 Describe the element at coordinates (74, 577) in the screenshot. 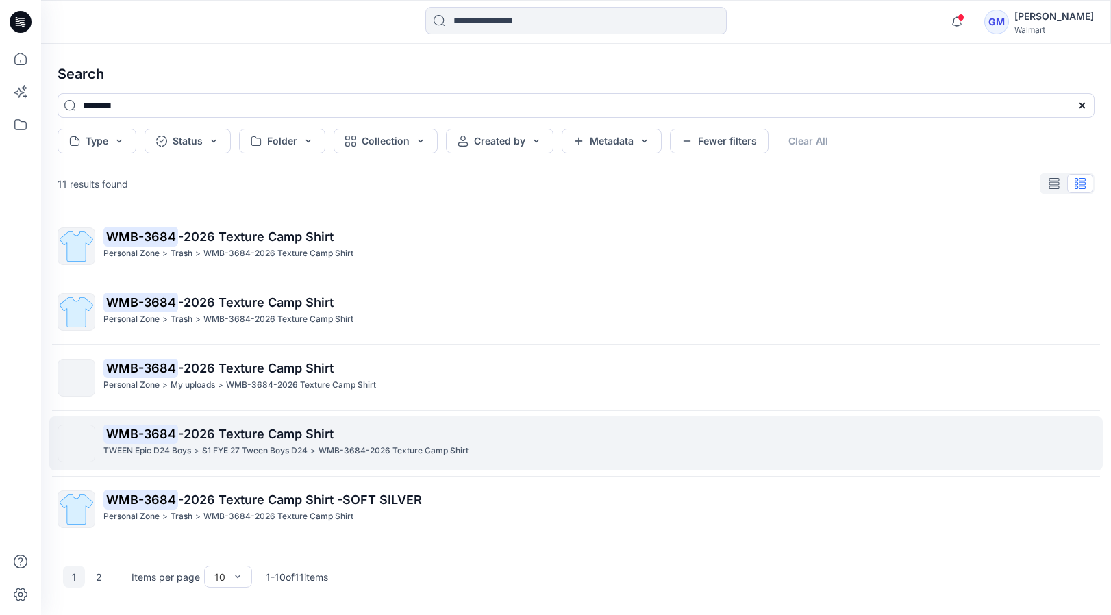

I see `button: 1` at that location.